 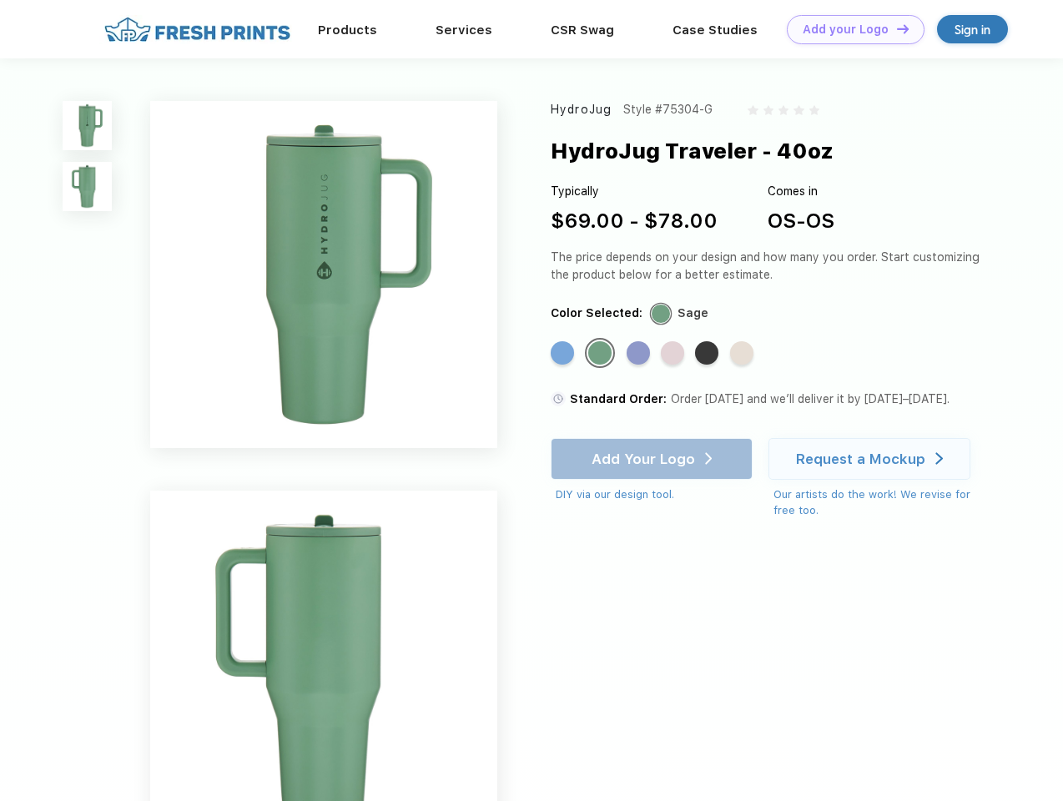 I want to click on div: The price depends on your design and how many you order. Start customizing the product below for ..., so click(x=769, y=266).